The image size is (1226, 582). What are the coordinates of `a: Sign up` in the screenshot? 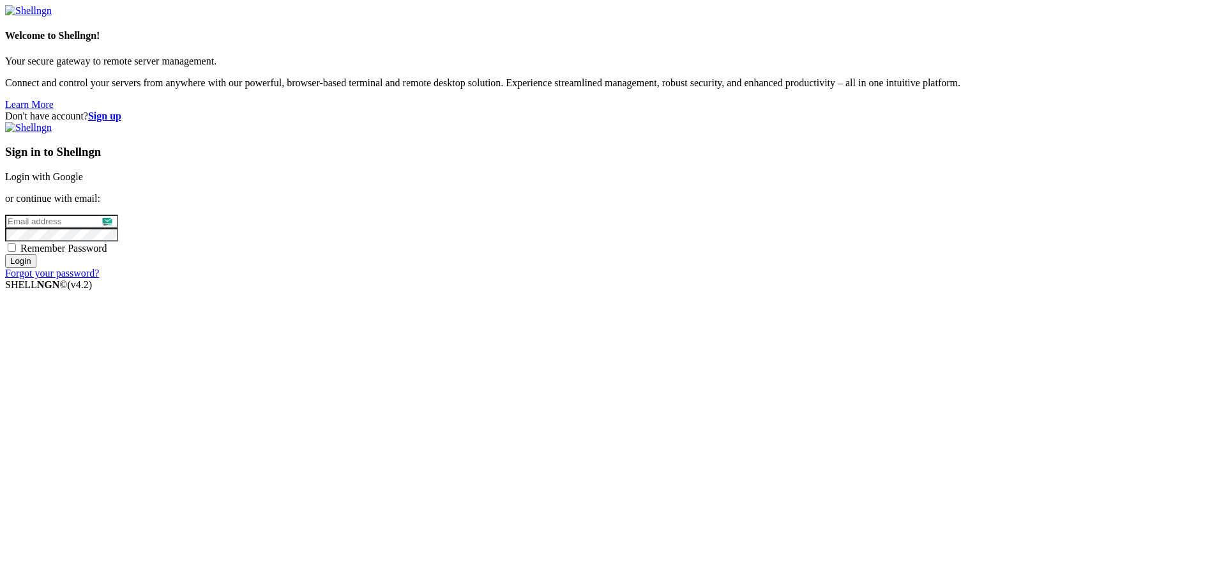 It's located at (105, 116).